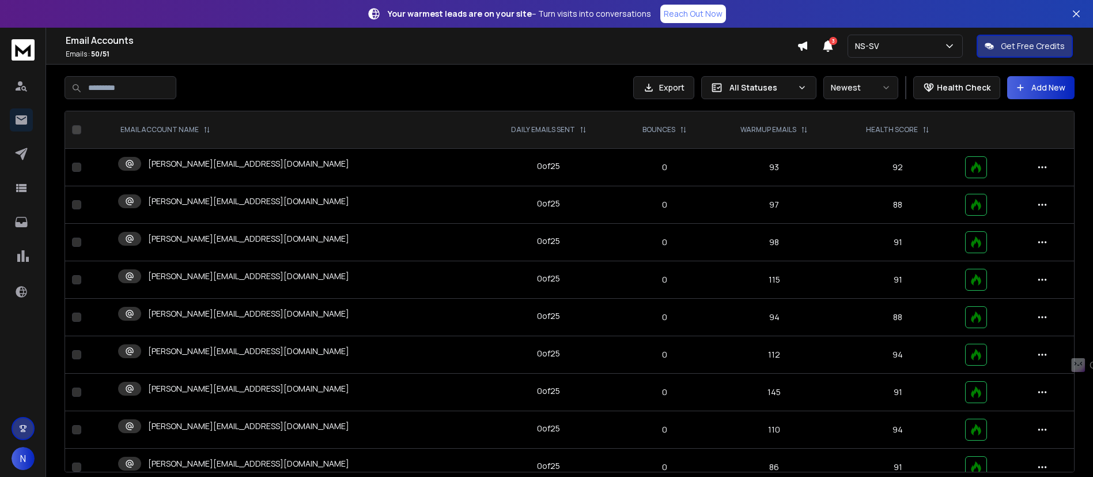  What do you see at coordinates (775, 392) in the screenshot?
I see `td: 145` at bounding box center [775, 392].